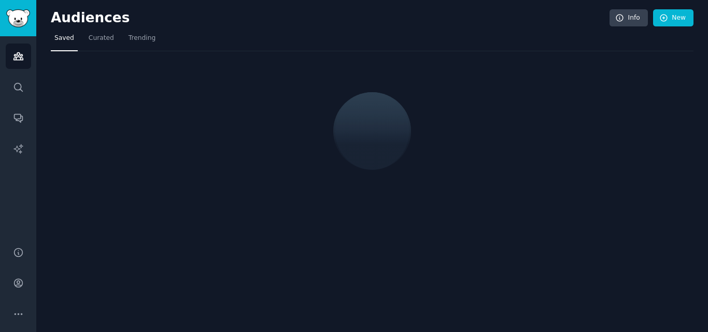  I want to click on h2: Audiences, so click(330, 18).